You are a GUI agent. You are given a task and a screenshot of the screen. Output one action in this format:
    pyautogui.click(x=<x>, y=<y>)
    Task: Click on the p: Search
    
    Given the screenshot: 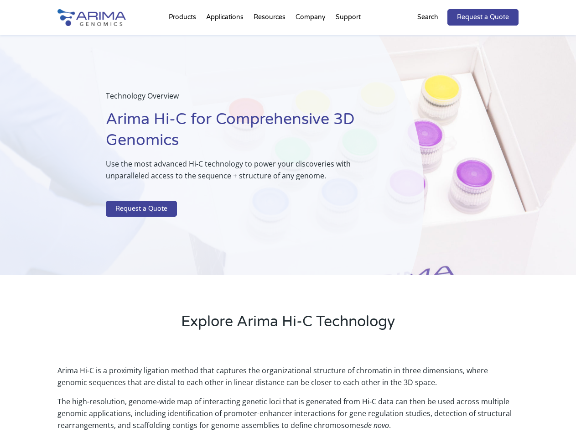 What is the action you would take?
    pyautogui.click(x=428, y=17)
    